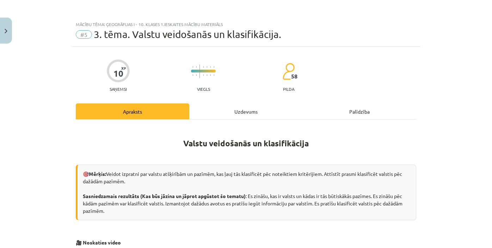 The width and height of the screenshot is (492, 248). Describe the element at coordinates (118, 89) in the screenshot. I see `p: Saņemsi` at that location.